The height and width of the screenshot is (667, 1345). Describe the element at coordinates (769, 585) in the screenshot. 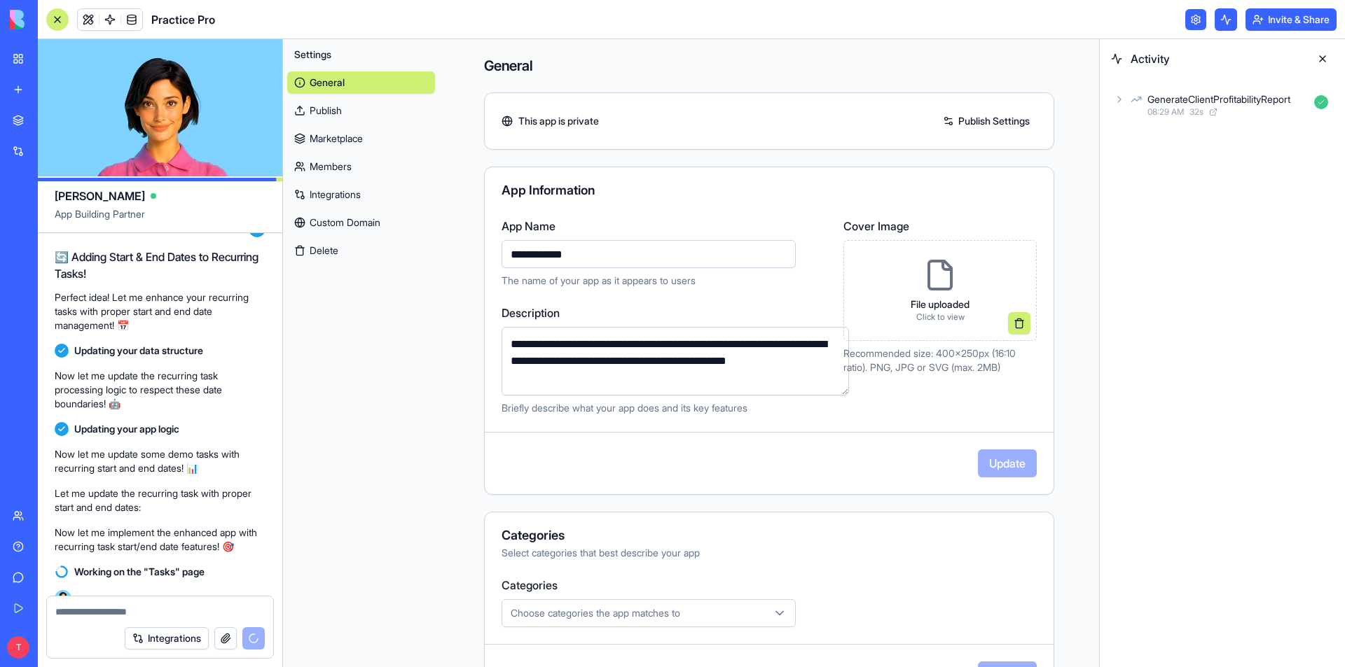

I see `label: Categories` at that location.